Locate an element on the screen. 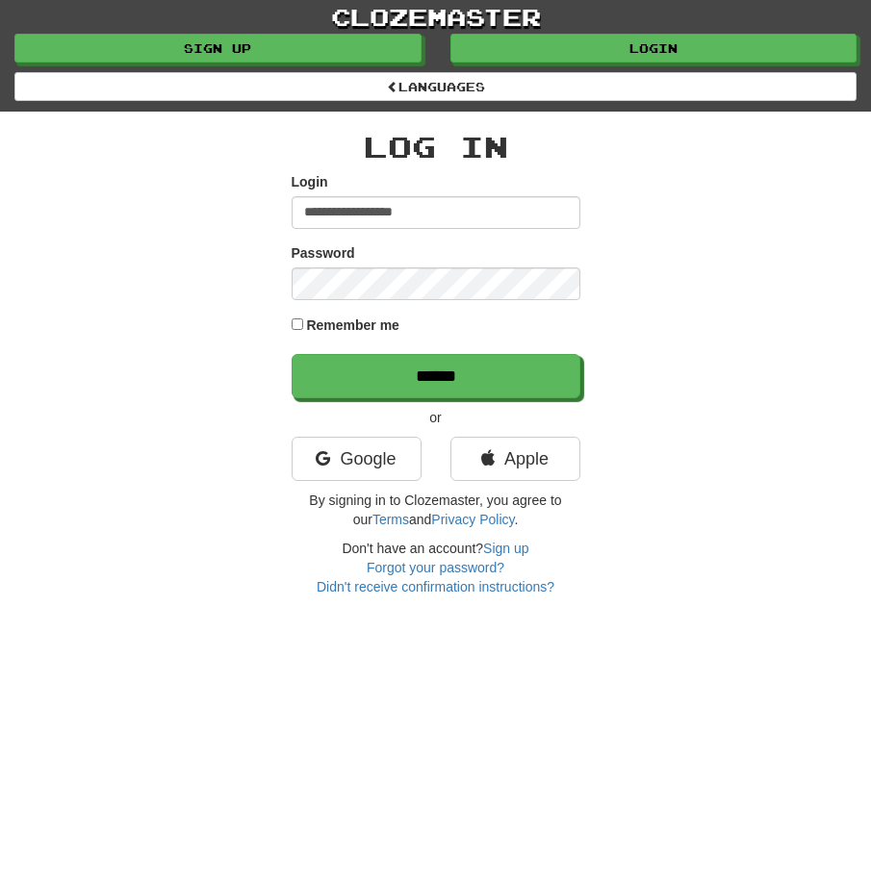 This screenshot has width=871, height=884. a: Google is located at coordinates (356, 459).